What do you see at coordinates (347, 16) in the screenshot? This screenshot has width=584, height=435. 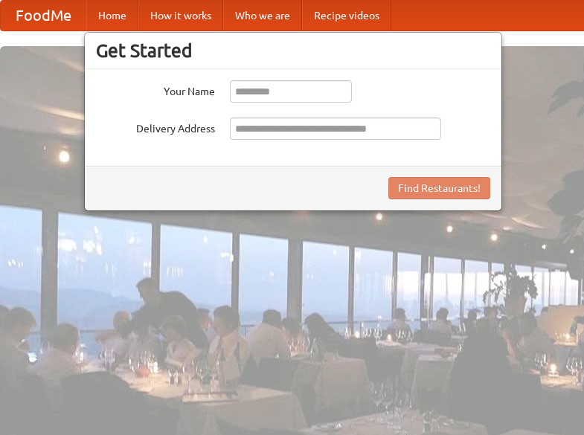 I see `a: Recipe videos` at bounding box center [347, 16].